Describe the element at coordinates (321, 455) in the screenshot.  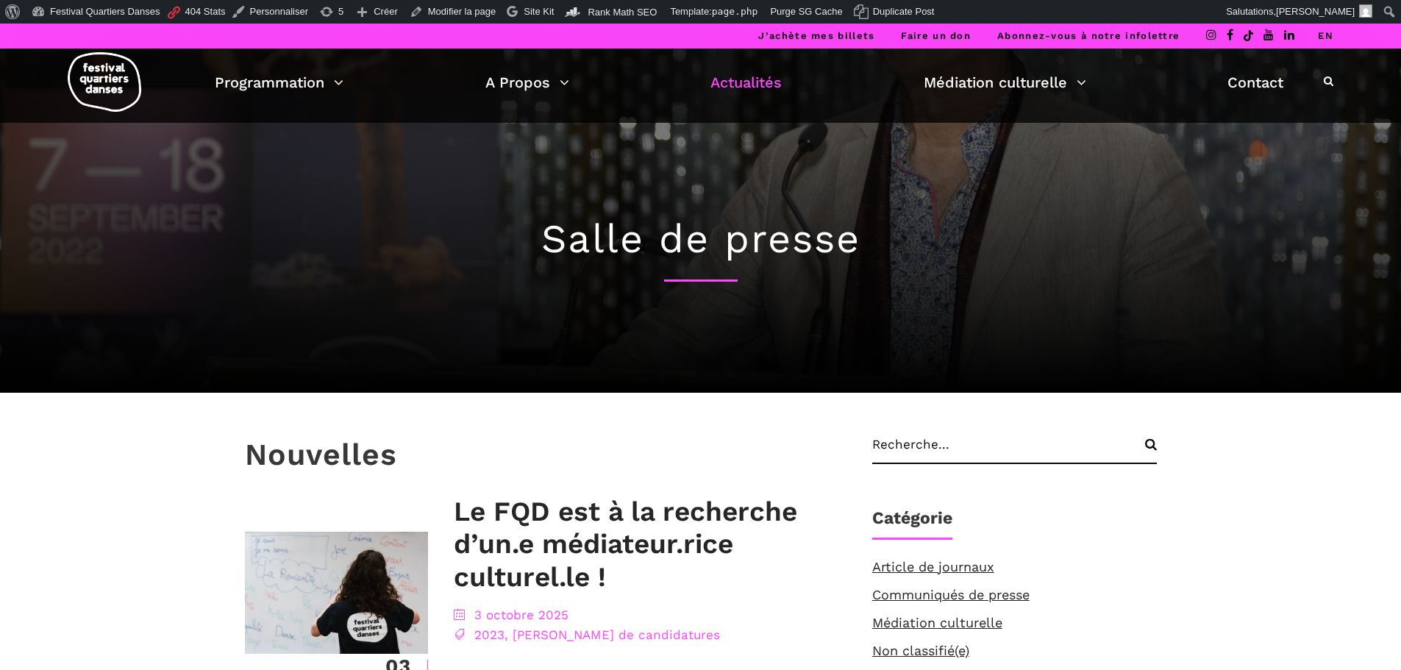
I see `h3: Nouvelles` at that location.